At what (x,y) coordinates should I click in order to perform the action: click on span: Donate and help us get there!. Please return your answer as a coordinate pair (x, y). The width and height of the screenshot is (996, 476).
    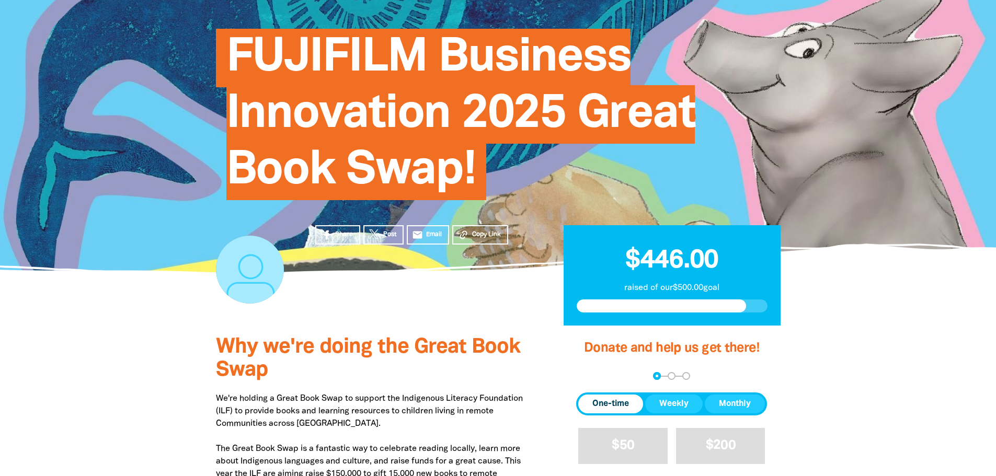
    Looking at the image, I should click on (672, 348).